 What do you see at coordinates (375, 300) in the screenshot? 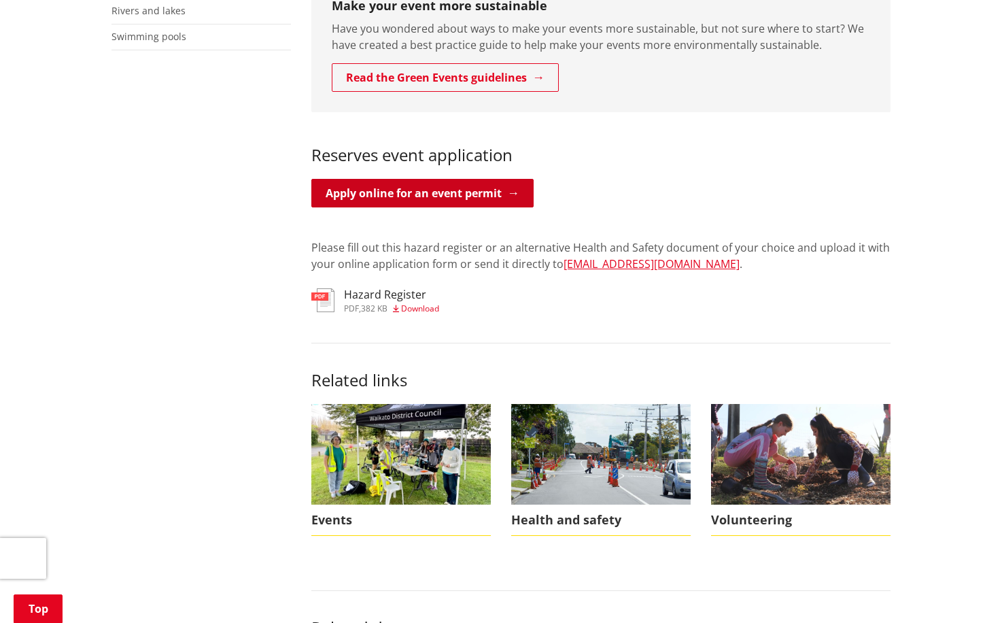
I see `a: Hazard Register pdf,382 KB Download` at bounding box center [375, 300].